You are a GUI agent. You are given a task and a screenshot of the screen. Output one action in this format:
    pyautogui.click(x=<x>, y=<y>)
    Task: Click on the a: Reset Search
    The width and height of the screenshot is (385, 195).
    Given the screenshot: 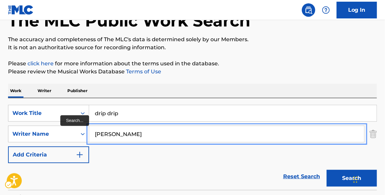 What is the action you would take?
    pyautogui.click(x=301, y=176)
    